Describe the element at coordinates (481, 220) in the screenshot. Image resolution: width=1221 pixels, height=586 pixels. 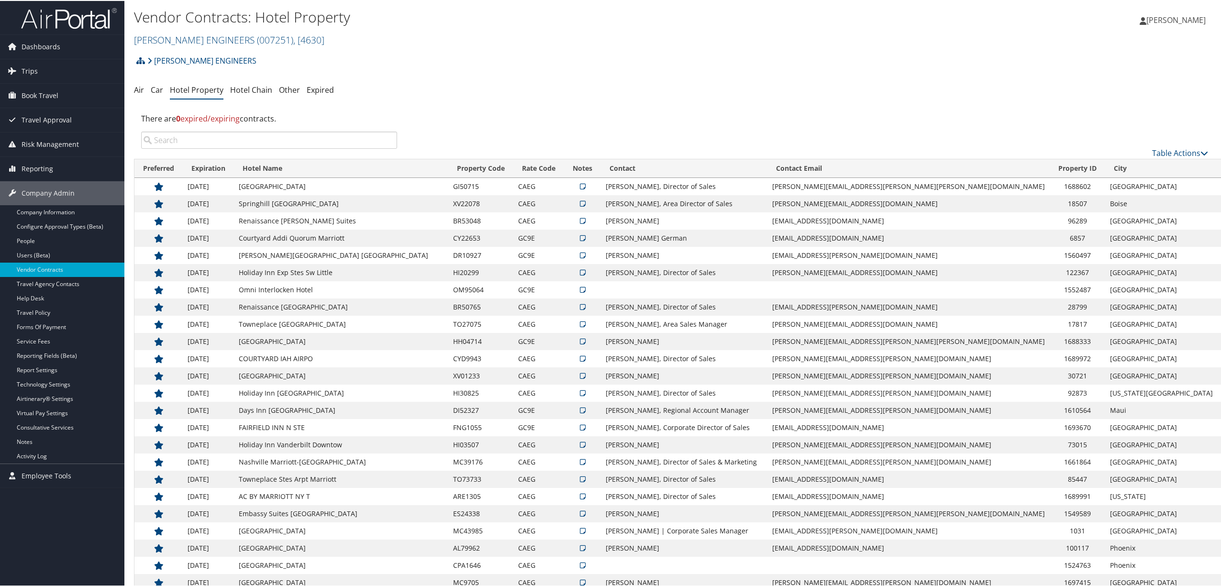
I see `td: BR53048` at that location.